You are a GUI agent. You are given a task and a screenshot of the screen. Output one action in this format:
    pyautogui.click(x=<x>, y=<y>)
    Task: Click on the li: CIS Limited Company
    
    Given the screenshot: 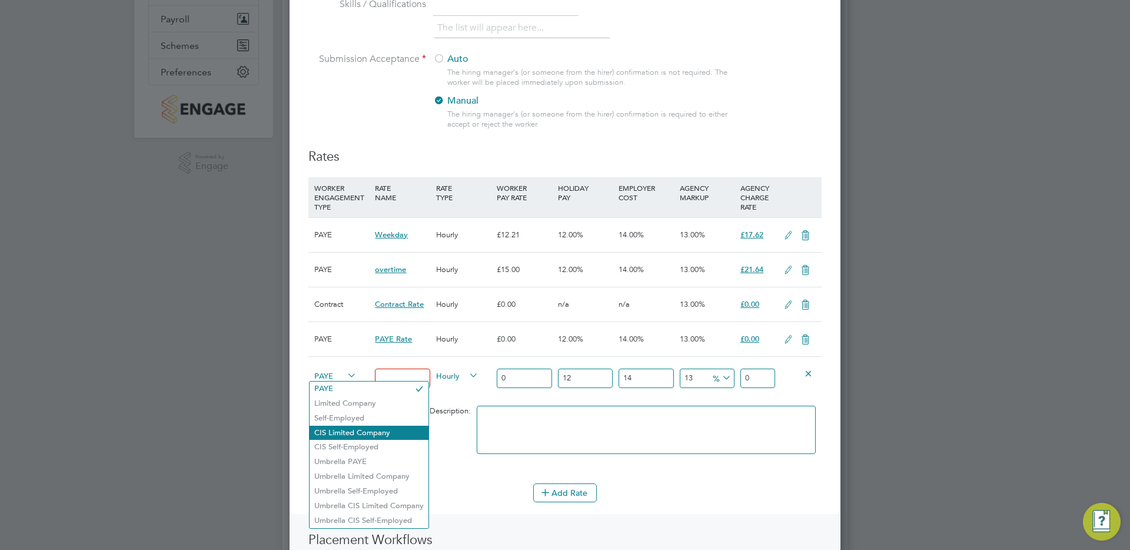 What is the action you would take?
    pyautogui.click(x=369, y=433)
    